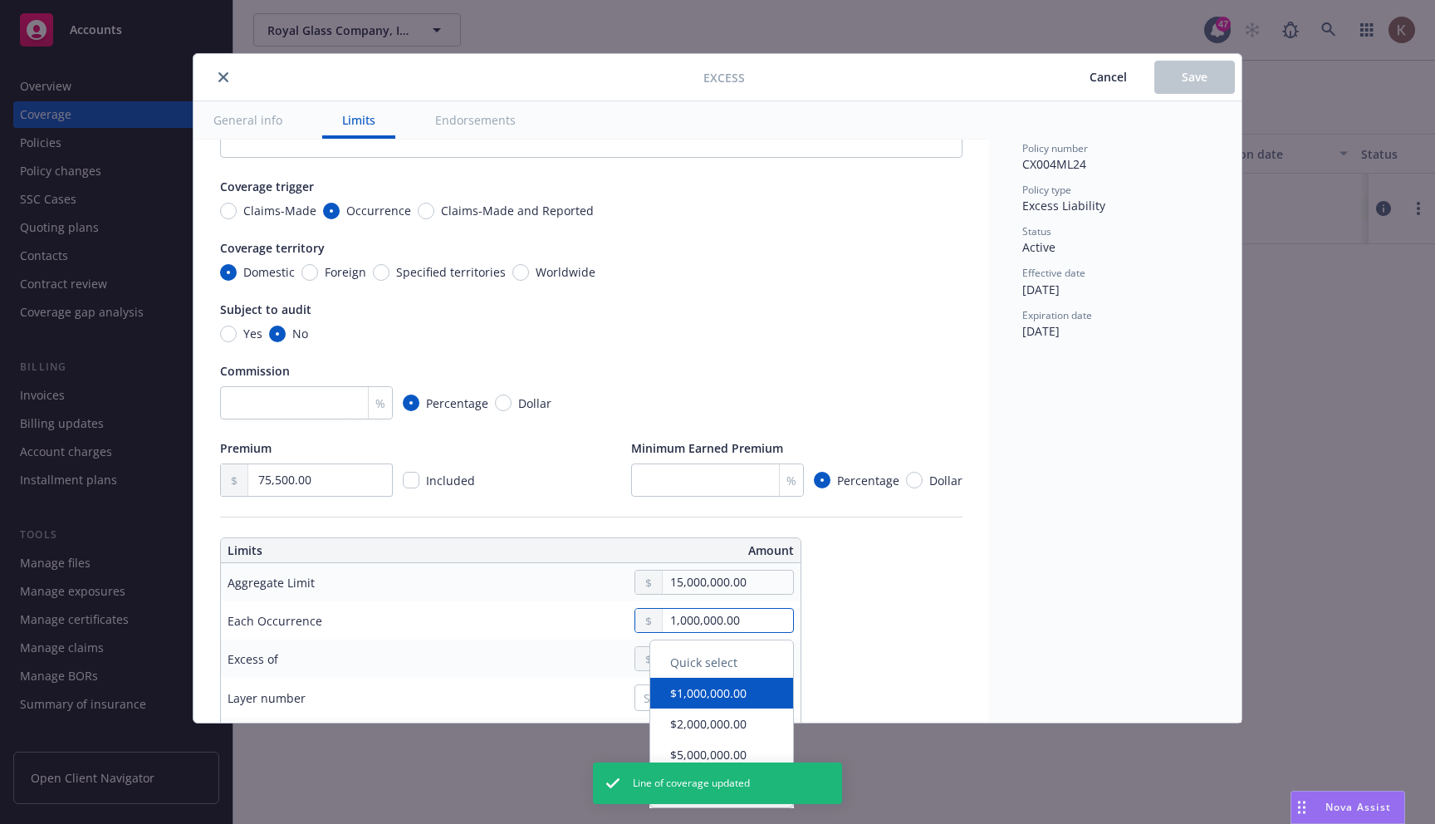 The width and height of the screenshot is (1435, 824). Describe the element at coordinates (475, 120) in the screenshot. I see `button: Endorsements` at that location.